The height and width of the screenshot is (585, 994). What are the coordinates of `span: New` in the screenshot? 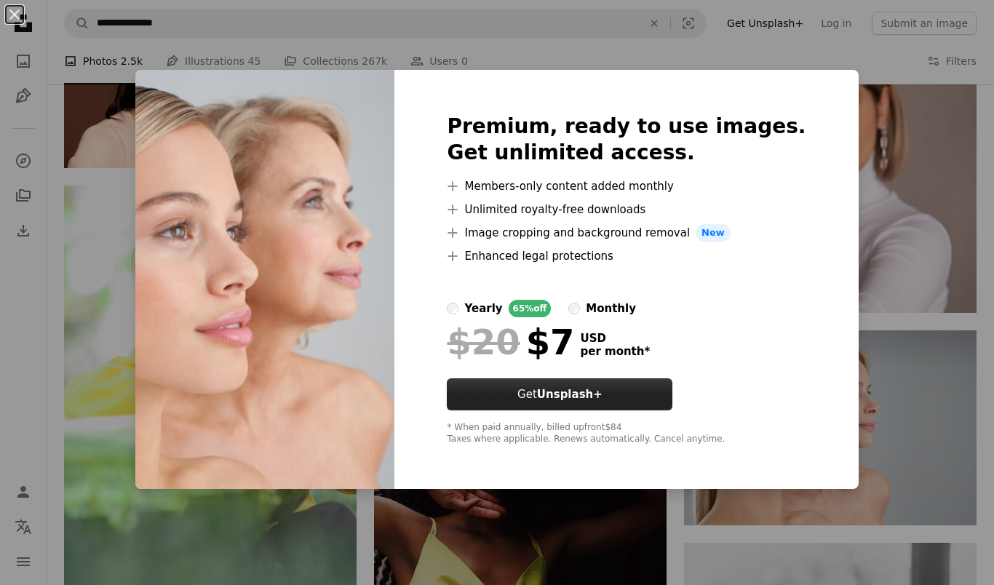 It's located at (713, 233).